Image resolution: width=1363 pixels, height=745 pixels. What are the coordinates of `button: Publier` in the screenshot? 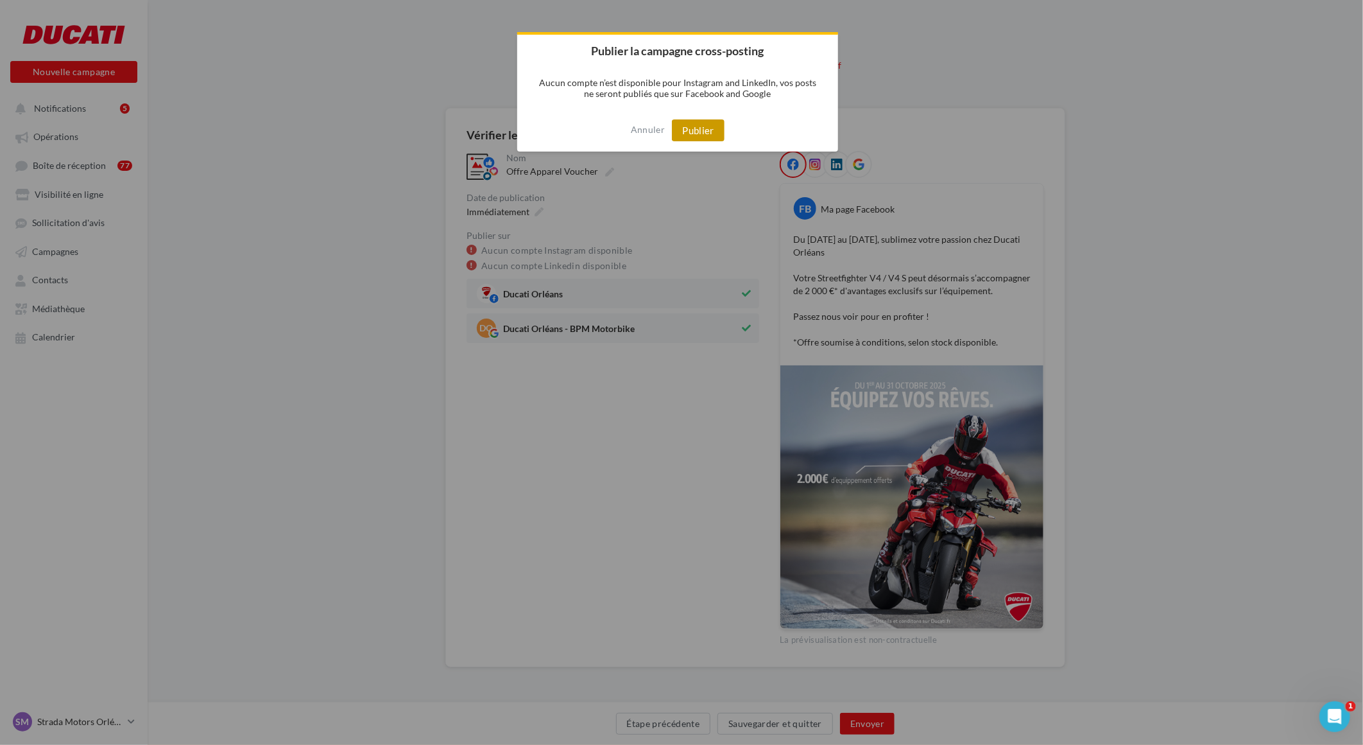 It's located at (698, 130).